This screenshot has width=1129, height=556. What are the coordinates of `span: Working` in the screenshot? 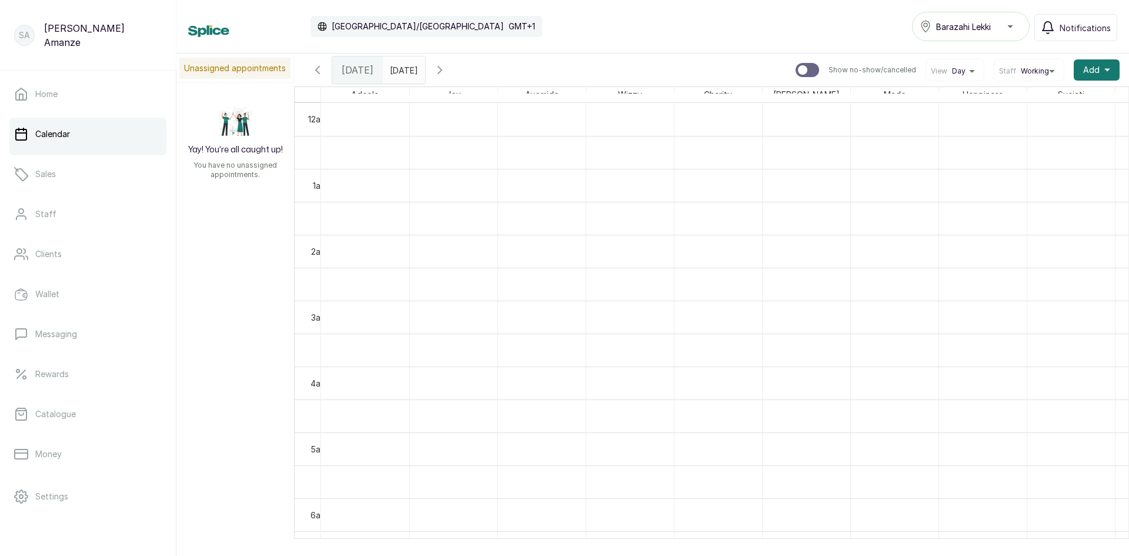 It's located at (1035, 71).